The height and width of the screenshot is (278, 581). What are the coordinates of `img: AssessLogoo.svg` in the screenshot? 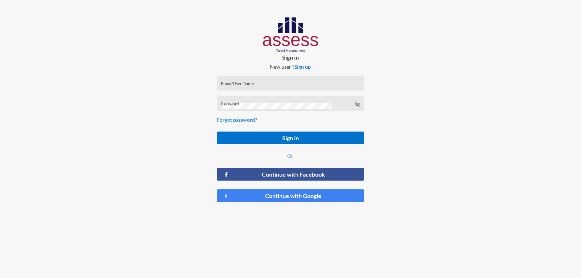 It's located at (291, 35).